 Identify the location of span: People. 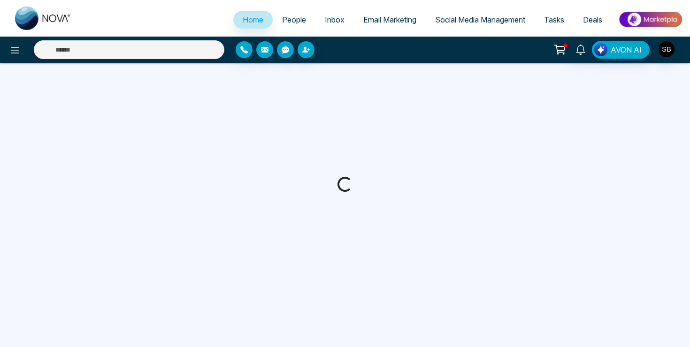
(294, 20).